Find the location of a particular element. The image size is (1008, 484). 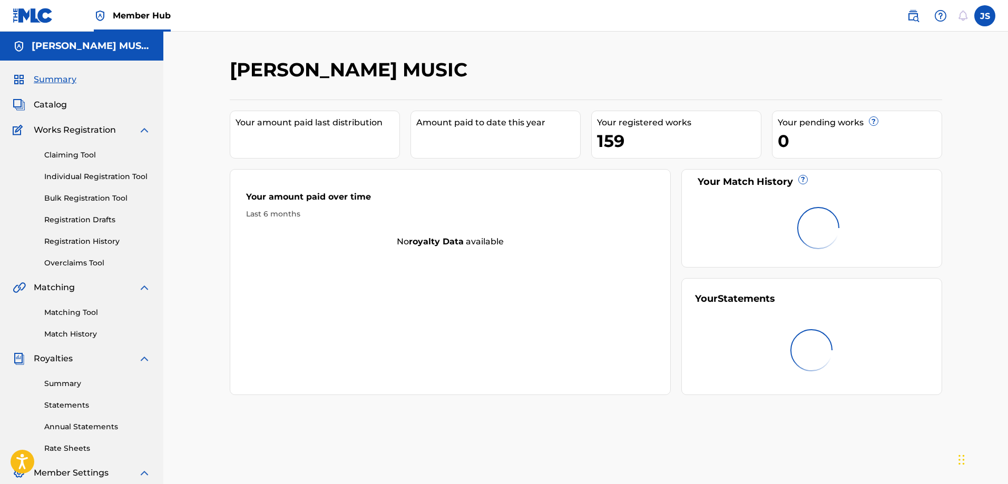

a: Rate Sheets is located at coordinates (97, 448).